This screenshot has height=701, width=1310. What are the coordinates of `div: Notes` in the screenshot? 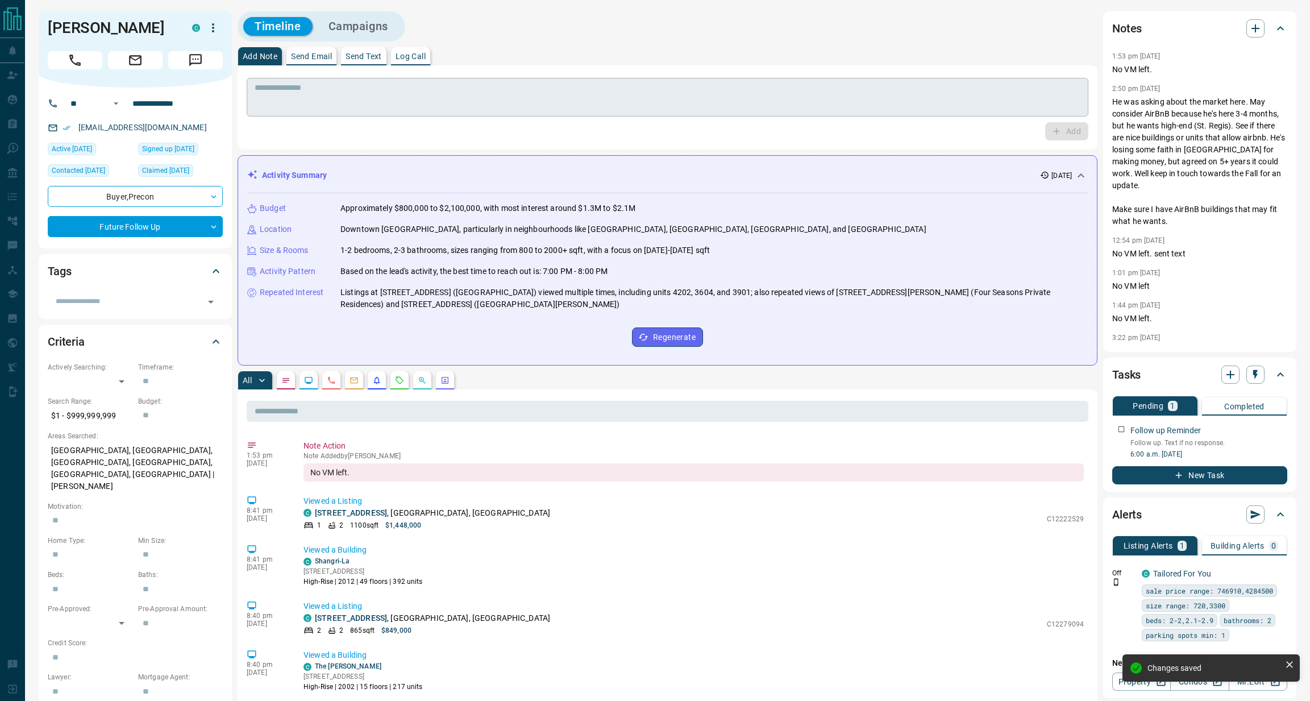 It's located at (1200, 28).